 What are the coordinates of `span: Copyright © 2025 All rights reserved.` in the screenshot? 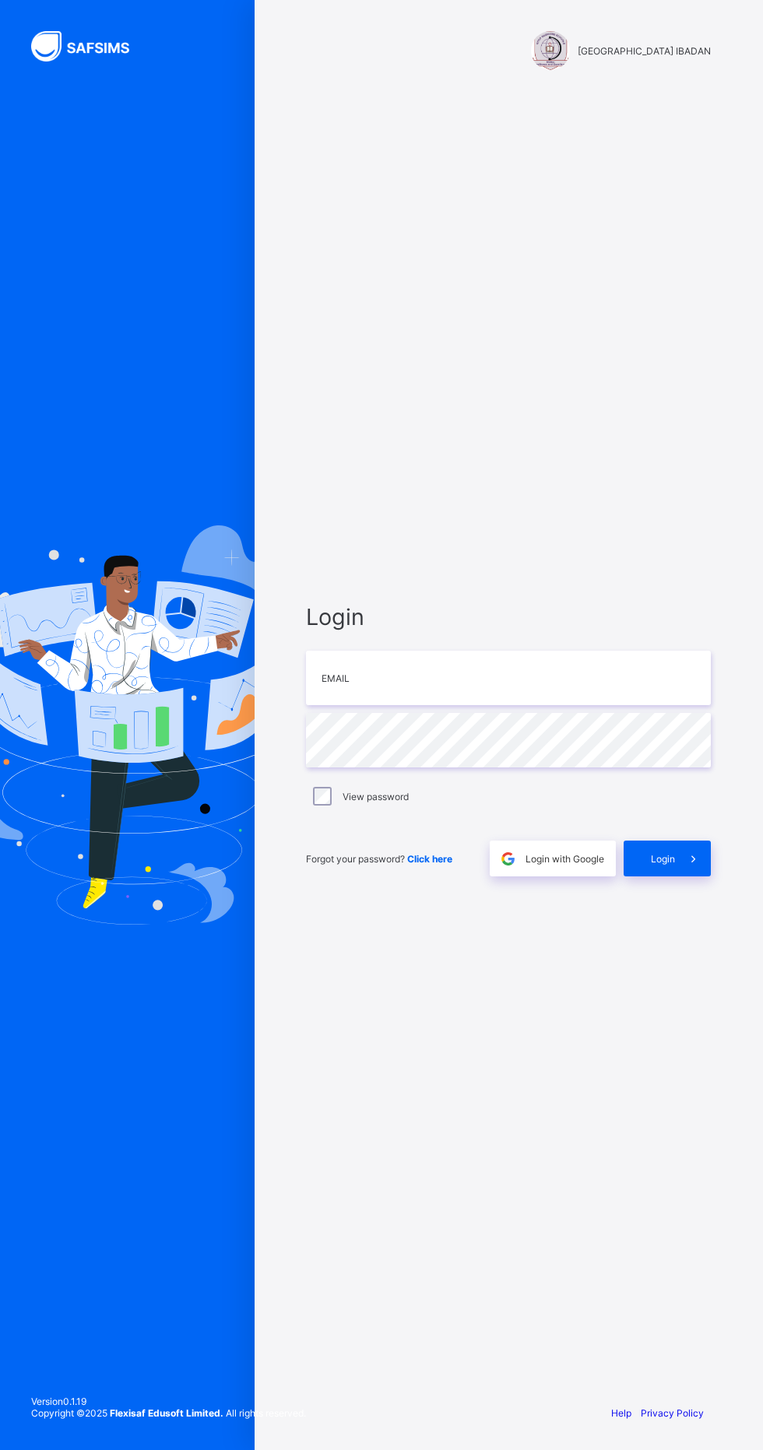 It's located at (168, 1413).